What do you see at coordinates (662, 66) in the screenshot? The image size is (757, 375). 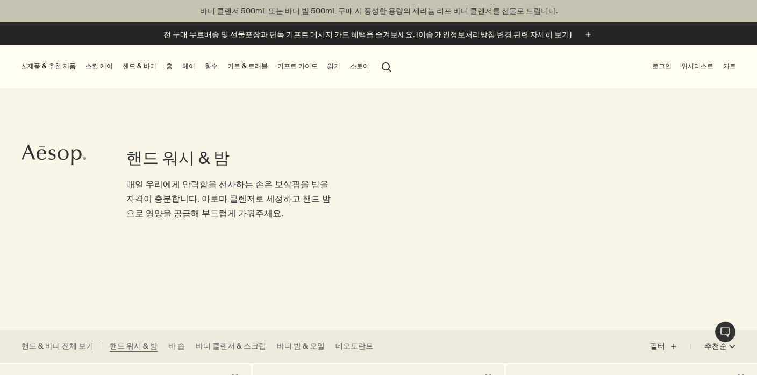 I see `button: 로그인` at bounding box center [662, 66].